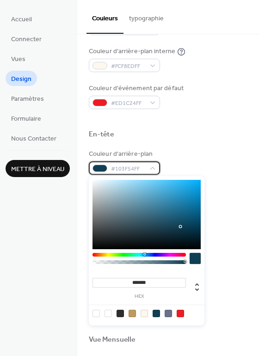  What do you see at coordinates (18, 58) in the screenshot?
I see `a: Vues` at bounding box center [18, 58].